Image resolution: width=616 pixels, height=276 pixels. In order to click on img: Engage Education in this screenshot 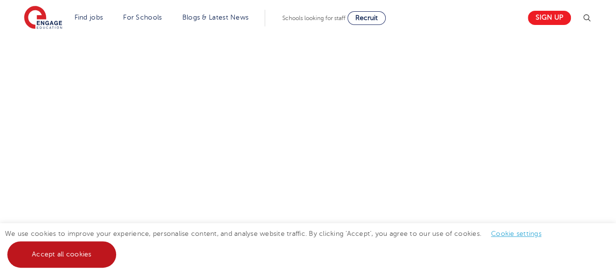, I will do `click(43, 18)`.